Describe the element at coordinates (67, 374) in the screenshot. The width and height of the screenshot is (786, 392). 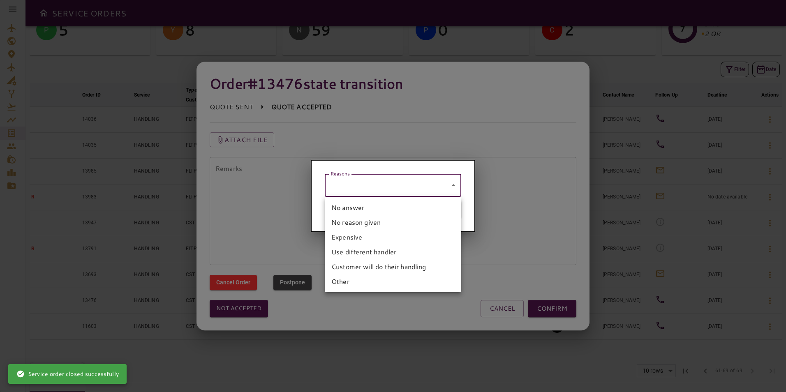
I see `div: Service order closed successfully` at that location.